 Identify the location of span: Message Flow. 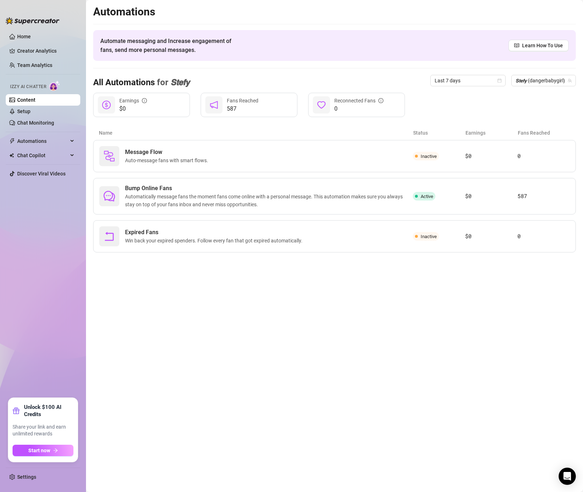
(168, 152).